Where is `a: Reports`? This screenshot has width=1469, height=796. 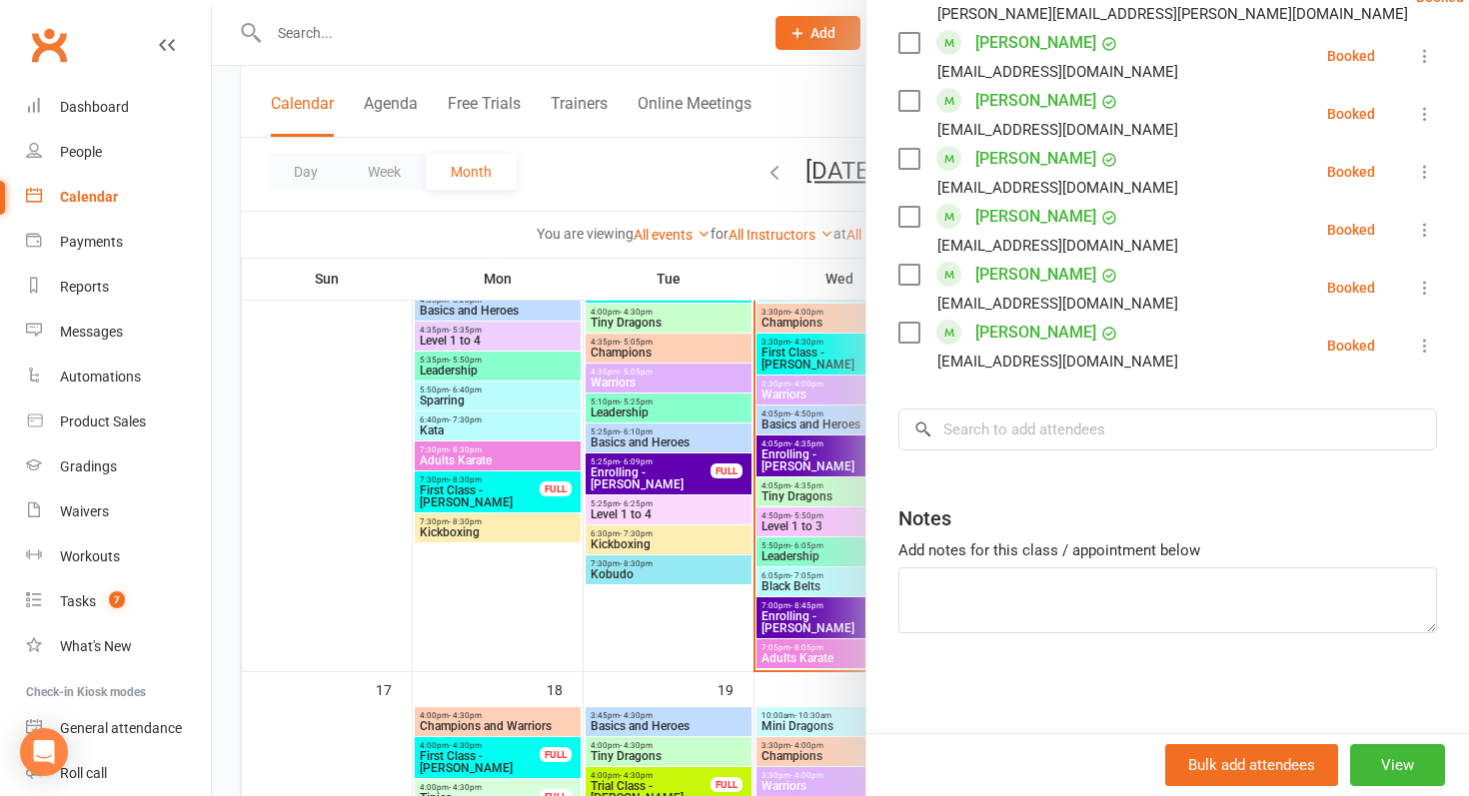
a: Reports is located at coordinates (118, 287).